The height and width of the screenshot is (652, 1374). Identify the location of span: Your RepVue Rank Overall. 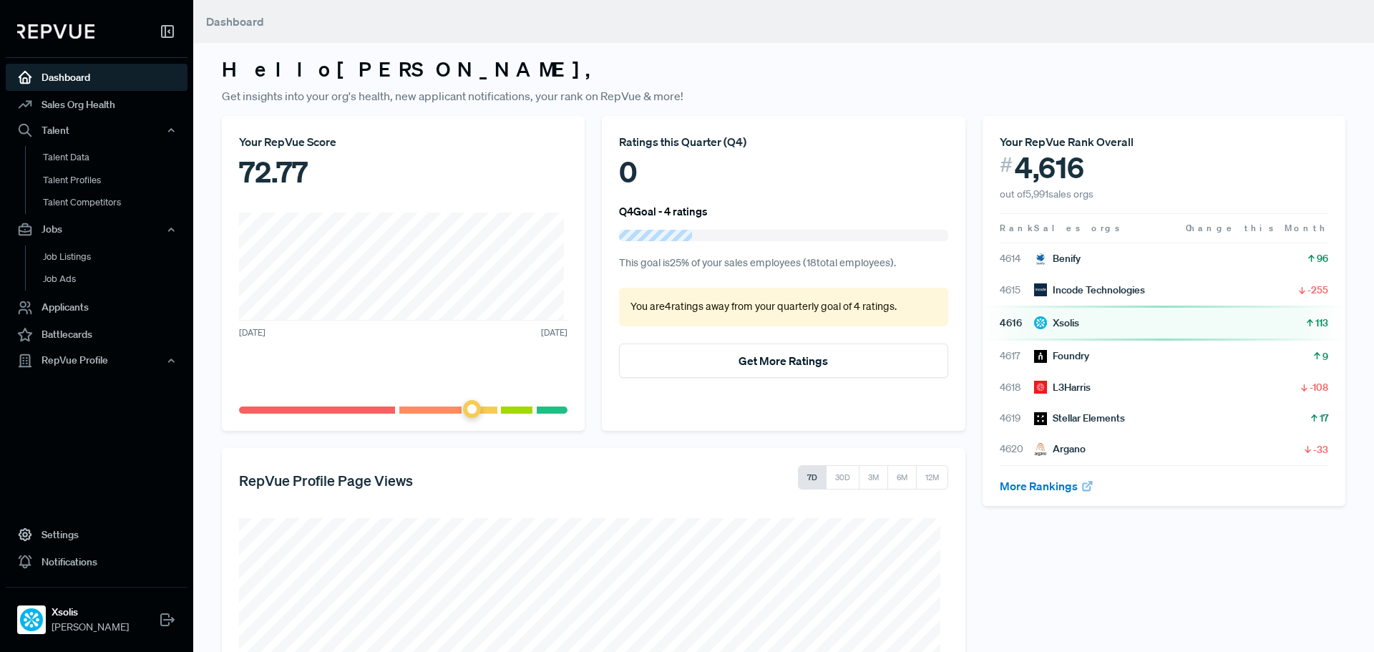
(1066, 142).